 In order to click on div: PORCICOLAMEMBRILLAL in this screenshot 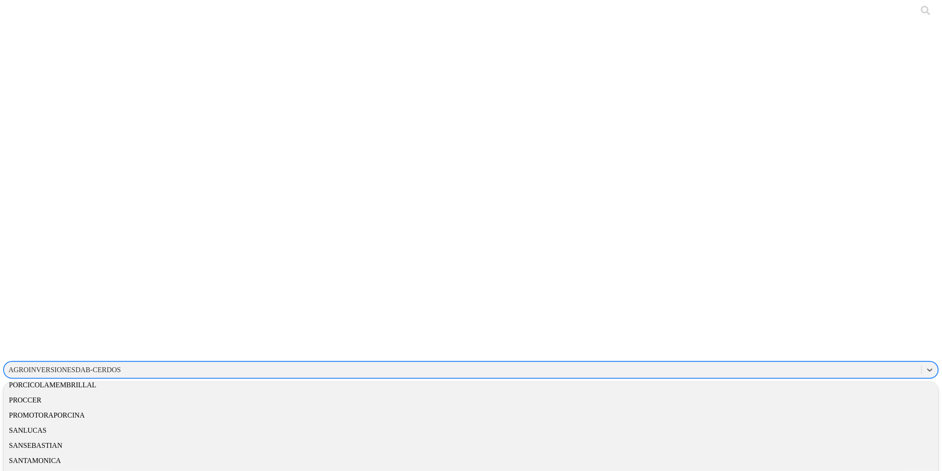, I will do `click(471, 385)`.